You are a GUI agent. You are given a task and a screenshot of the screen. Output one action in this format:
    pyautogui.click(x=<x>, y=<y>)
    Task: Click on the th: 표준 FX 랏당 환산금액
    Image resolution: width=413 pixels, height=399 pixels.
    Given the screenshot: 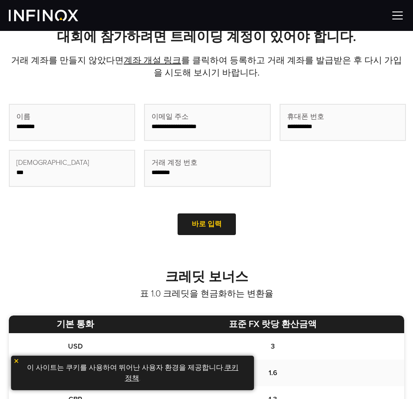 What is the action you would take?
    pyautogui.click(x=273, y=324)
    